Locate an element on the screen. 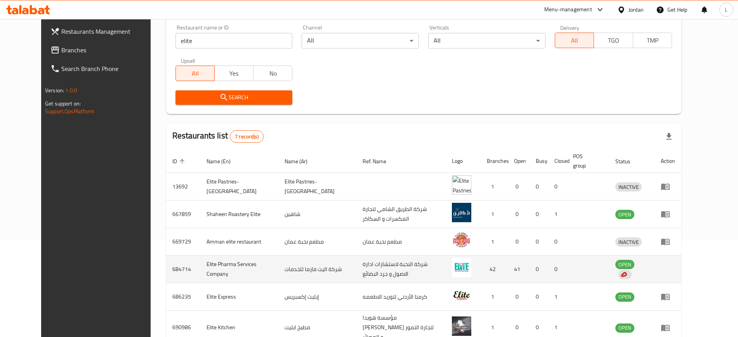 This screenshot has width=738, height=337. img: Elite Pastries- Turkish Village is located at coordinates (462, 185).